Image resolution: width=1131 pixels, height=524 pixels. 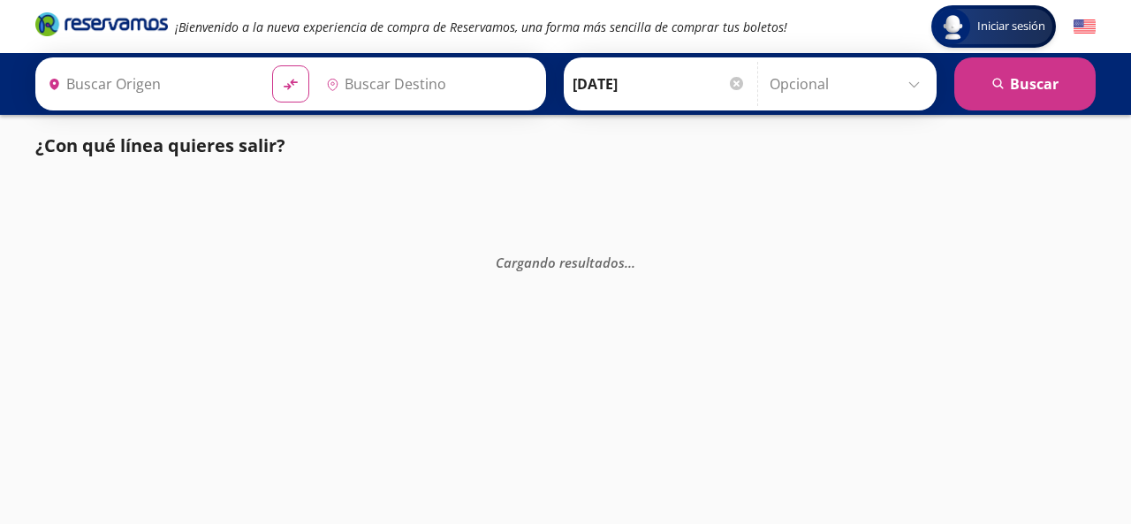 I want to click on em: ¡Bienvenido a la nueva experiencia de compra de Reservamos, una forma más sencilla de comprar tus..., so click(x=481, y=27).